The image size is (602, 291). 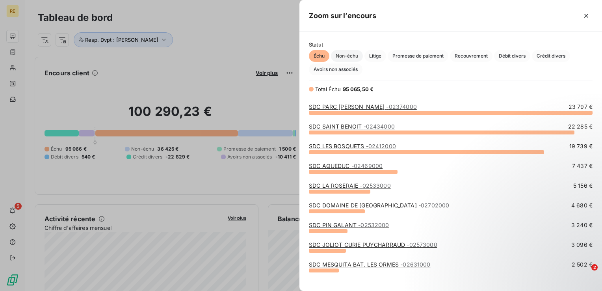 I want to click on span: 4 680 €, so click(x=582, y=205).